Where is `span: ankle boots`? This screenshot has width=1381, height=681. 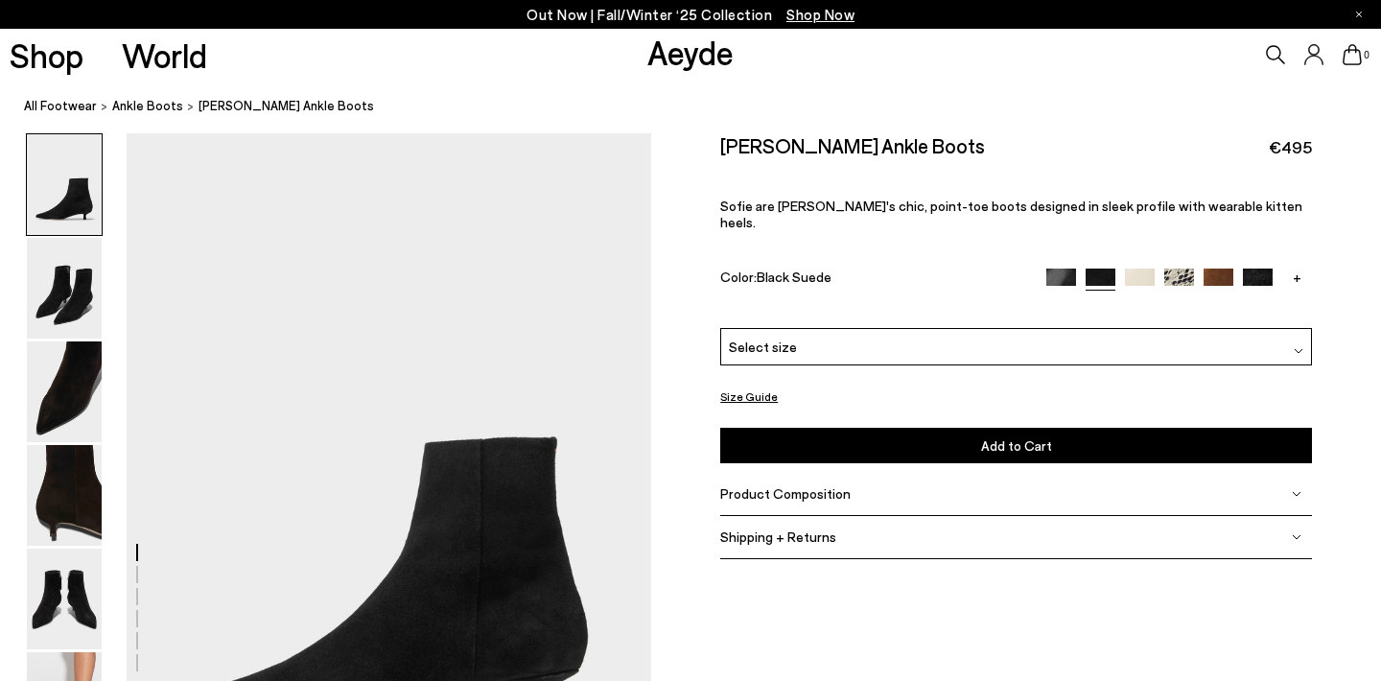 span: ankle boots is located at coordinates (148, 105).